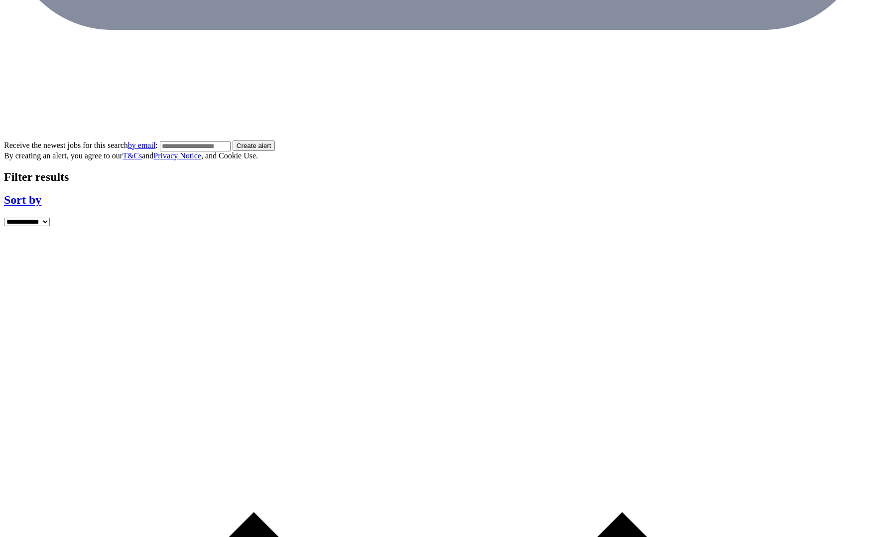 The width and height of the screenshot is (876, 537). I want to click on a: T&Cs, so click(132, 155).